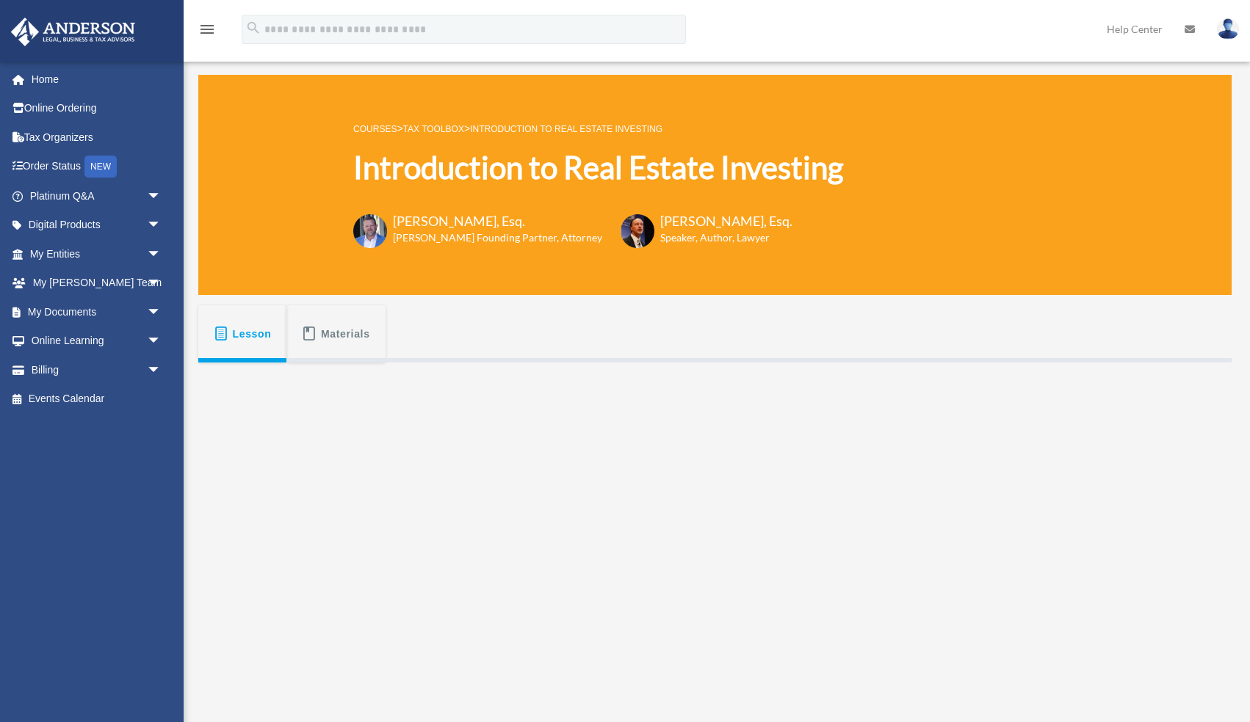 This screenshot has width=1250, height=722. Describe the element at coordinates (598, 167) in the screenshot. I see `h1: Introduction to Real Estate Investing` at that location.